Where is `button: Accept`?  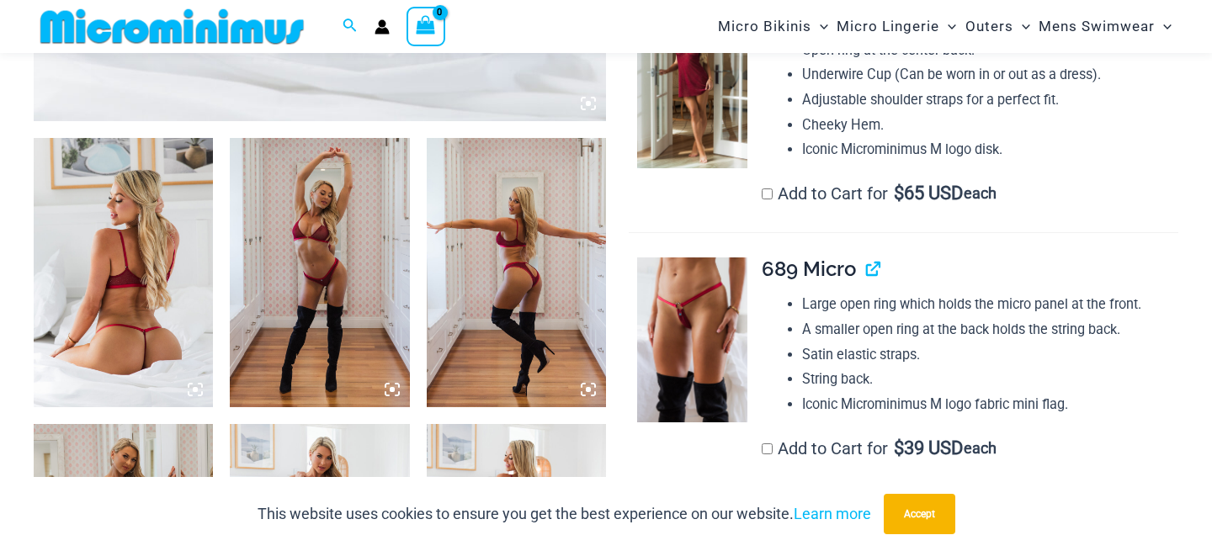 button: Accept is located at coordinates (919, 514).